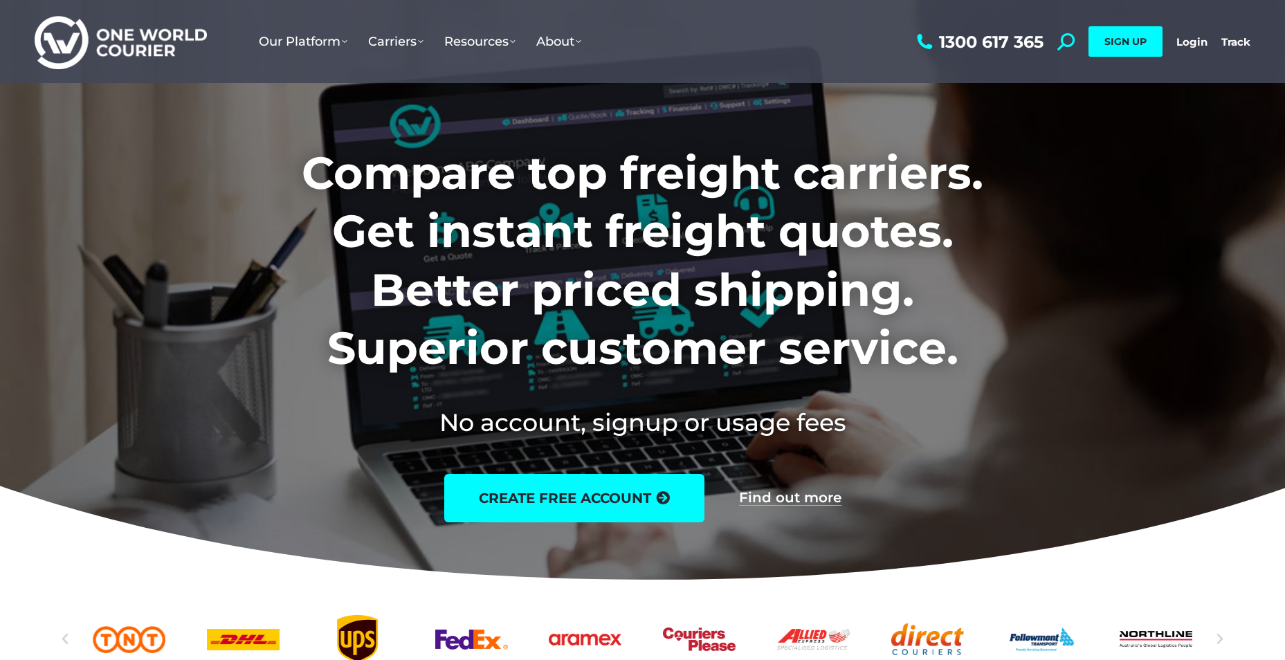  What do you see at coordinates (1192, 42) in the screenshot?
I see `a: Login` at bounding box center [1192, 42].